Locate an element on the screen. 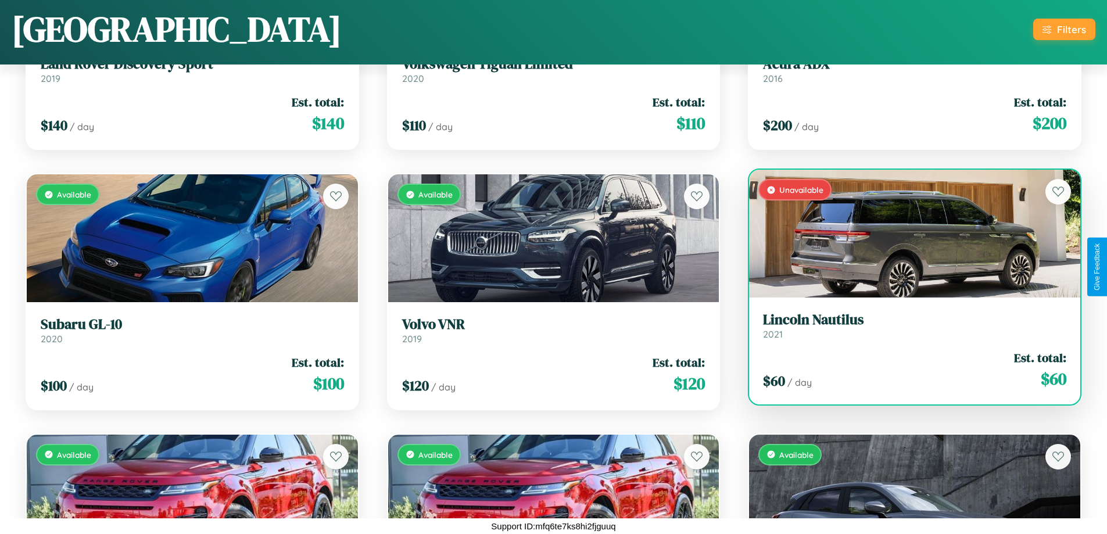 The height and width of the screenshot is (534, 1107). a: Volkswagen Tiguan Limited2020 is located at coordinates (554, 70).